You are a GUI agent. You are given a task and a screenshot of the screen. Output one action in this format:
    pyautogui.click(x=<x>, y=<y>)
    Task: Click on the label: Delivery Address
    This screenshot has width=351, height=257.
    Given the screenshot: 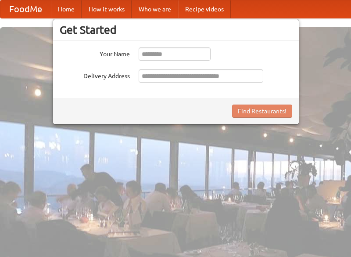 What is the action you would take?
    pyautogui.click(x=95, y=75)
    